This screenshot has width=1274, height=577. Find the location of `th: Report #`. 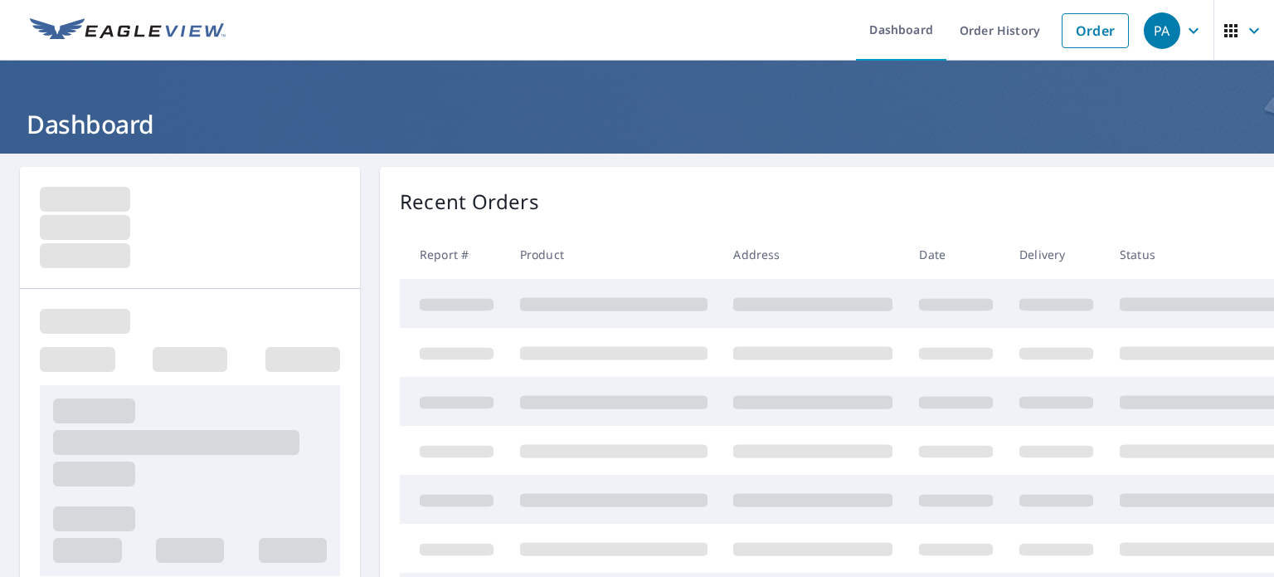

th: Report # is located at coordinates (453, 254).